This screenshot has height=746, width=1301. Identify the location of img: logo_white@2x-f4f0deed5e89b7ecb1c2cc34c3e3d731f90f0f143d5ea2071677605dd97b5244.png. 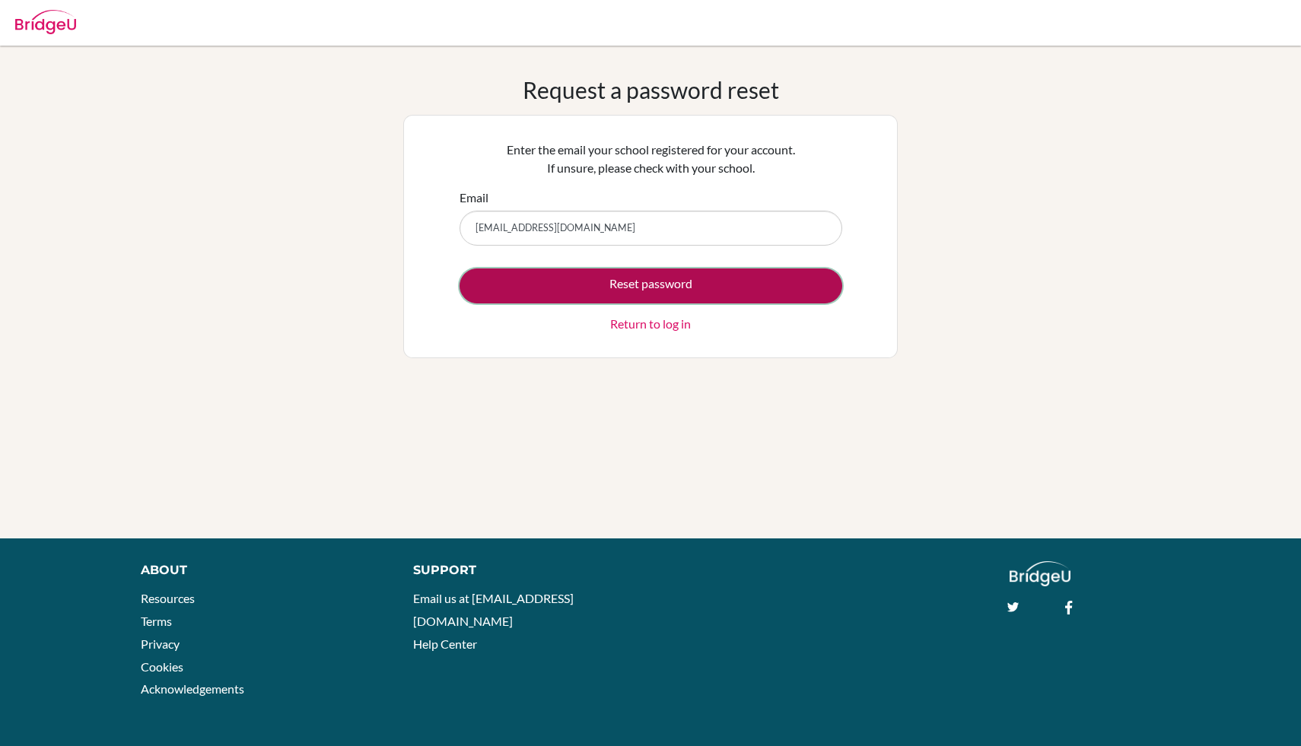
(1040, 574).